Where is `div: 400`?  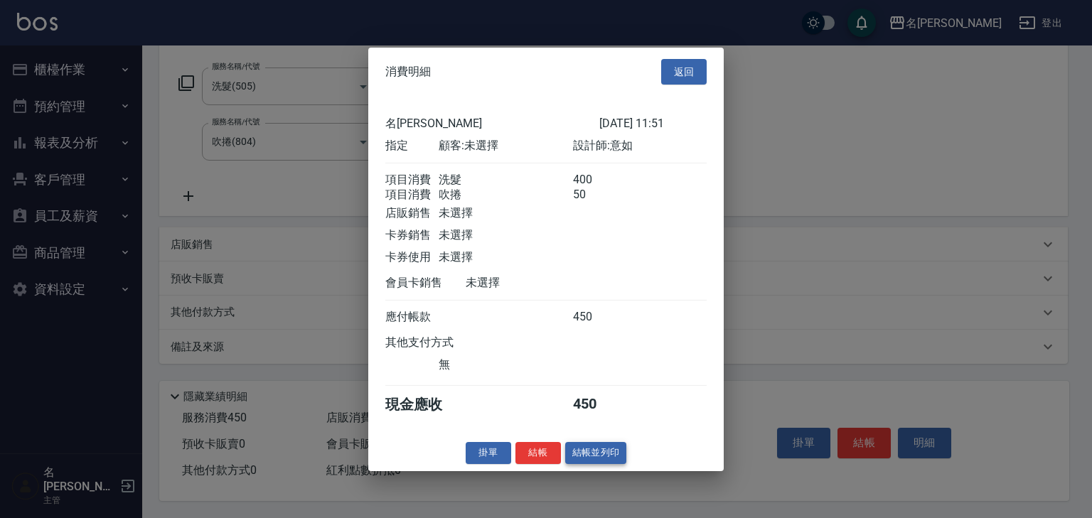
div: 400 is located at coordinates (599, 180).